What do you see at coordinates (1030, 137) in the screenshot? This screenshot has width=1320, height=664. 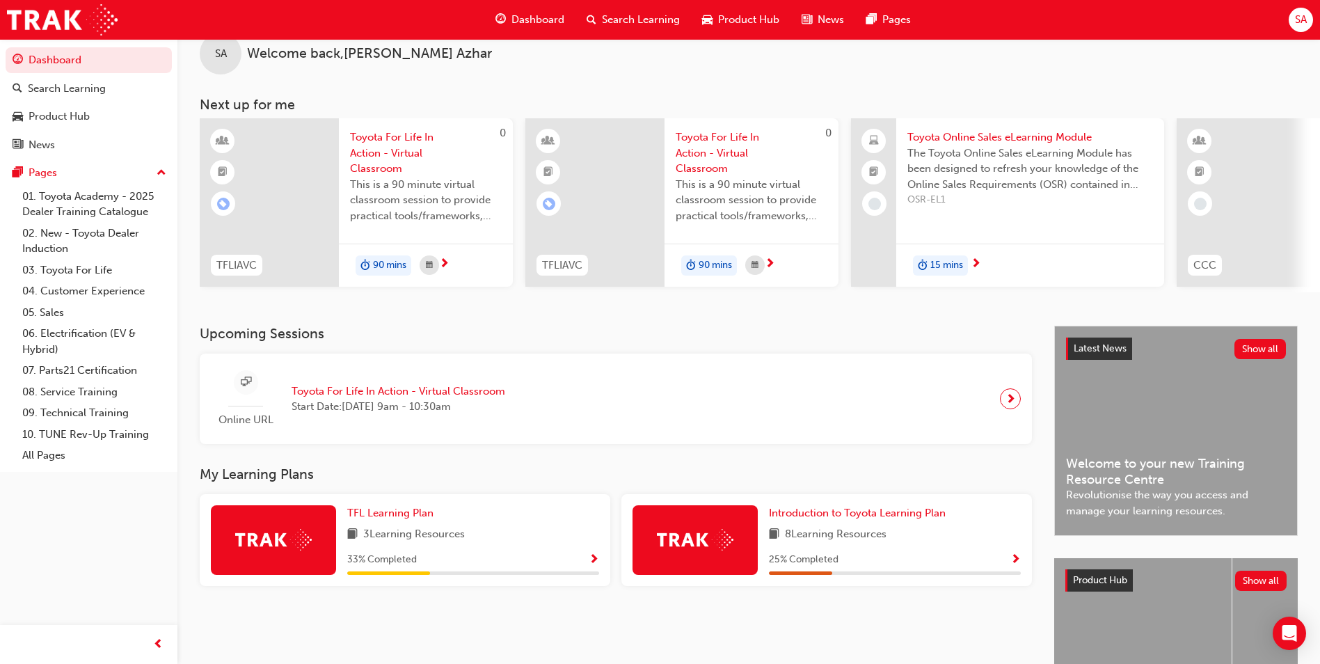 I see `span: Toyota Online Sales eLearning Module` at bounding box center [1030, 137].